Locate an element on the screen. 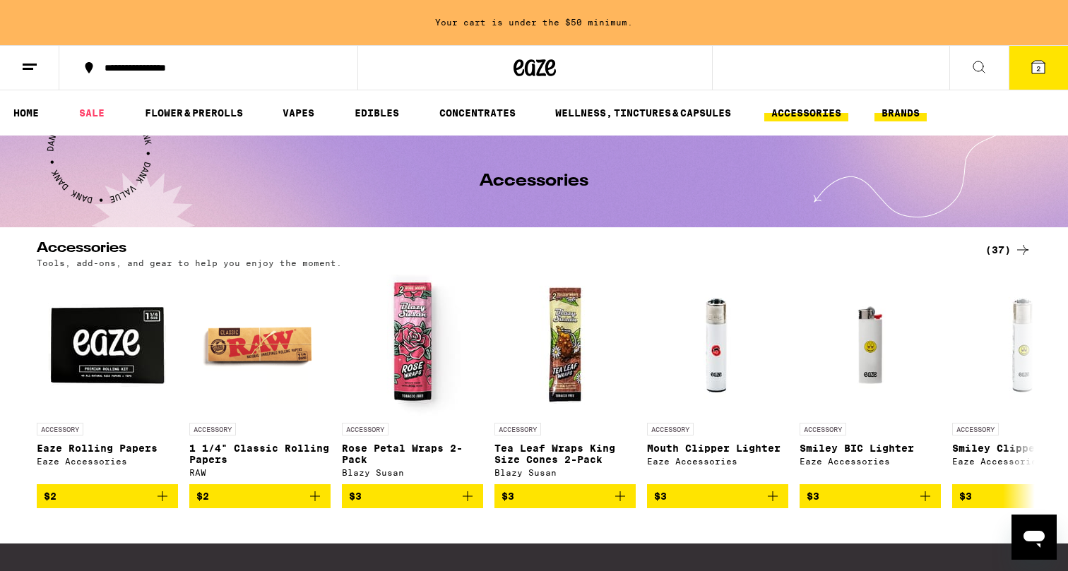 The width and height of the screenshot is (1068, 571). a: Open page for Smiley BIC Lighter from Eaze Accessories is located at coordinates (870, 379).